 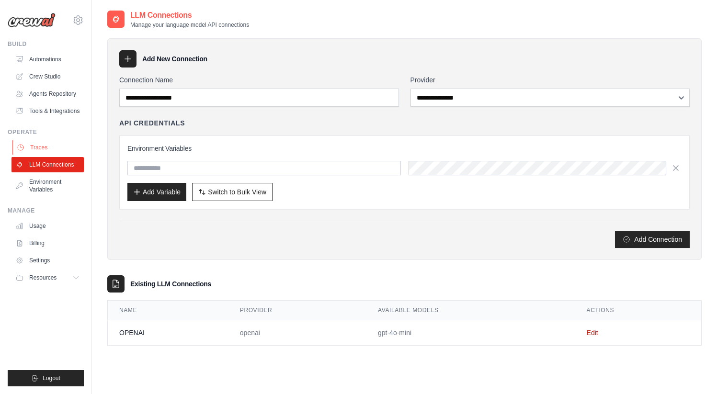 I want to click on label: Provider, so click(x=550, y=80).